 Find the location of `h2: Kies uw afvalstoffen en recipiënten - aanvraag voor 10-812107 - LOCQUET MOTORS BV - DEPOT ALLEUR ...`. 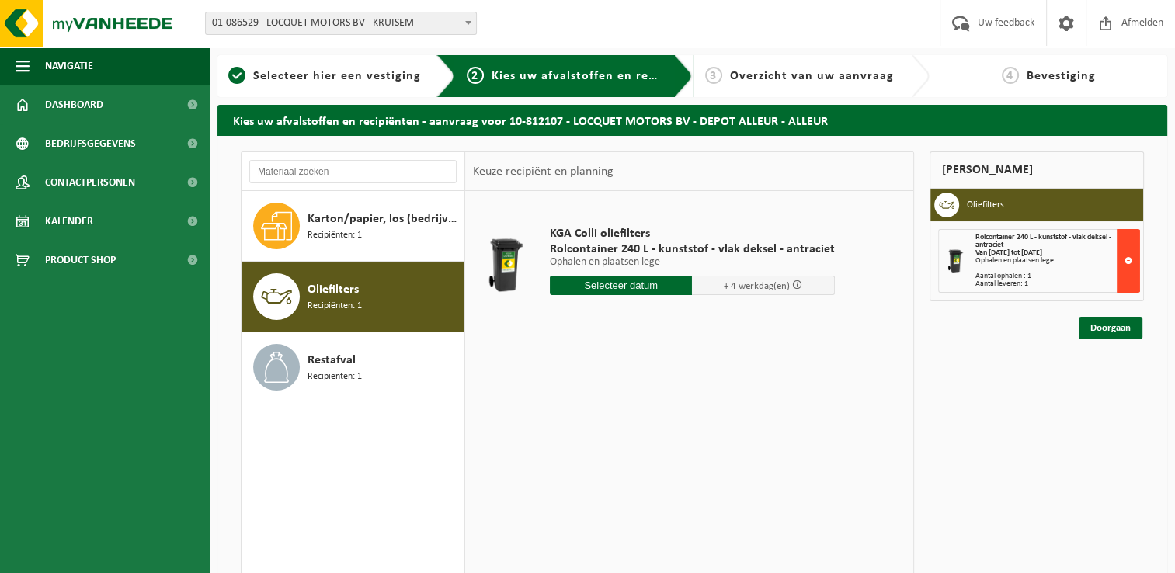

h2: Kies uw afvalstoffen en recipiënten - aanvraag voor 10-812107 - LOCQUET MOTORS BV - DEPOT ALLEUR ... is located at coordinates (692, 120).